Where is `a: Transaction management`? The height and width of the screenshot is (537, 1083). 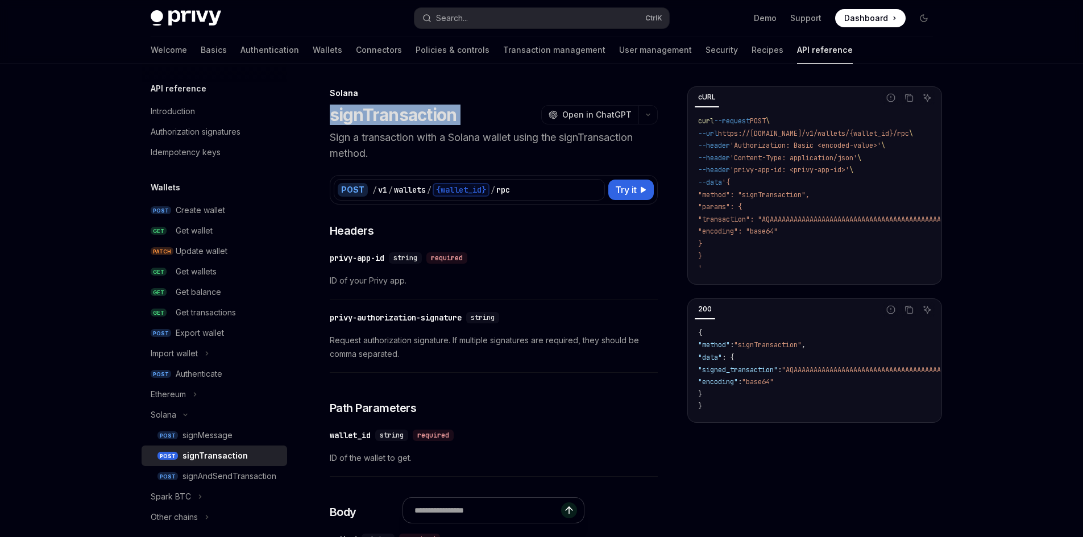 a: Transaction management is located at coordinates (554, 50).